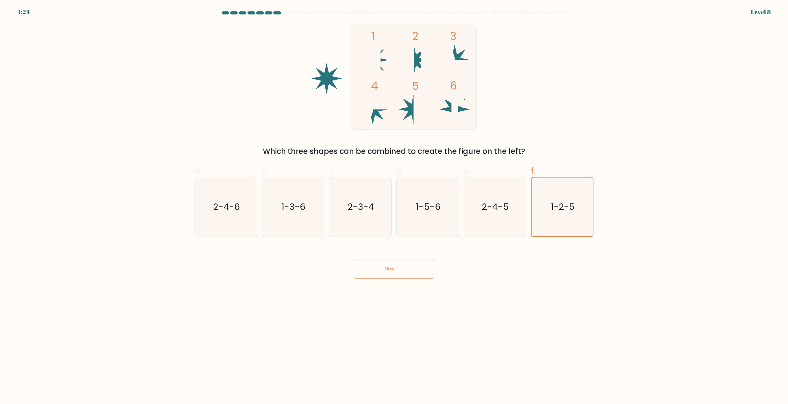 Image resolution: width=788 pixels, height=404 pixels. I want to click on span: b., so click(266, 170).